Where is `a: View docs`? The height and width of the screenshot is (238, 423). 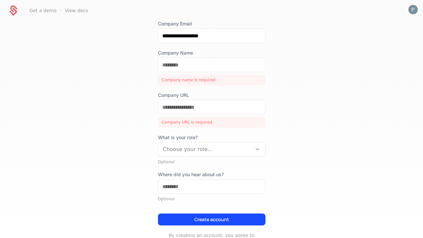
a: View docs is located at coordinates (76, 11).